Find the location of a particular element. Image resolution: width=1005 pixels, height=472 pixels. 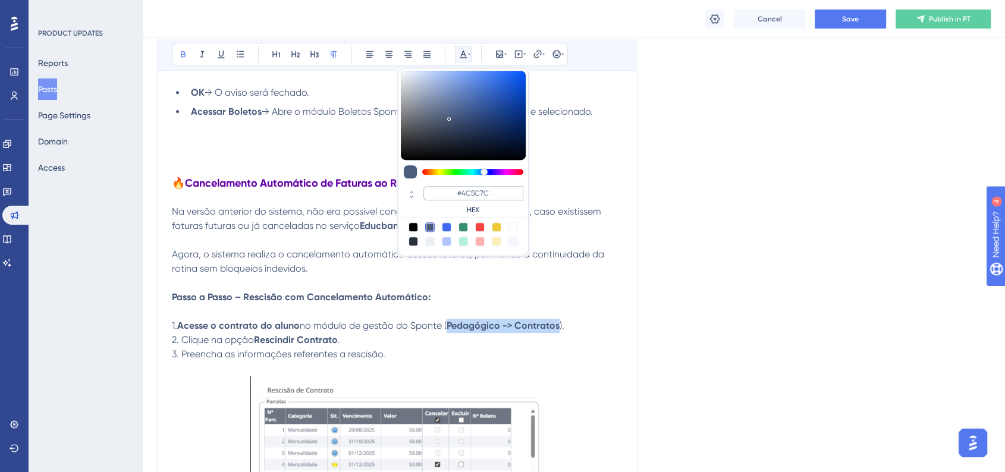

strong: OK is located at coordinates (197, 92).